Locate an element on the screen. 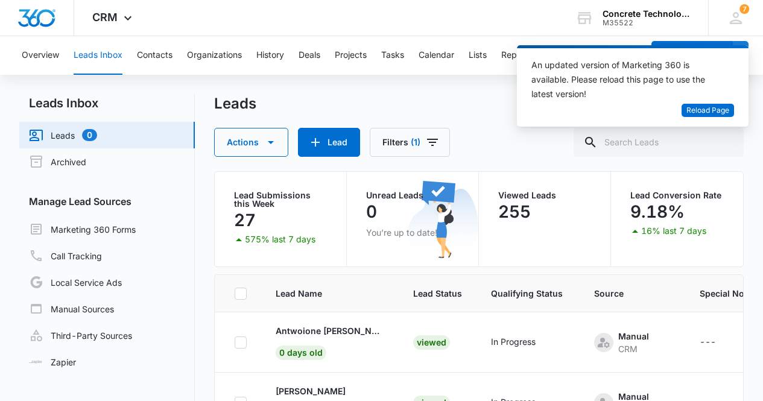 The height and width of the screenshot is (401, 763). a: Manual Sources is located at coordinates (71, 309).